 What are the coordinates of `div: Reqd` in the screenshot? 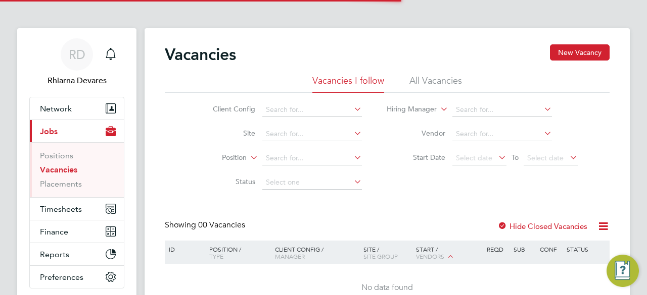 It's located at (497, 250).